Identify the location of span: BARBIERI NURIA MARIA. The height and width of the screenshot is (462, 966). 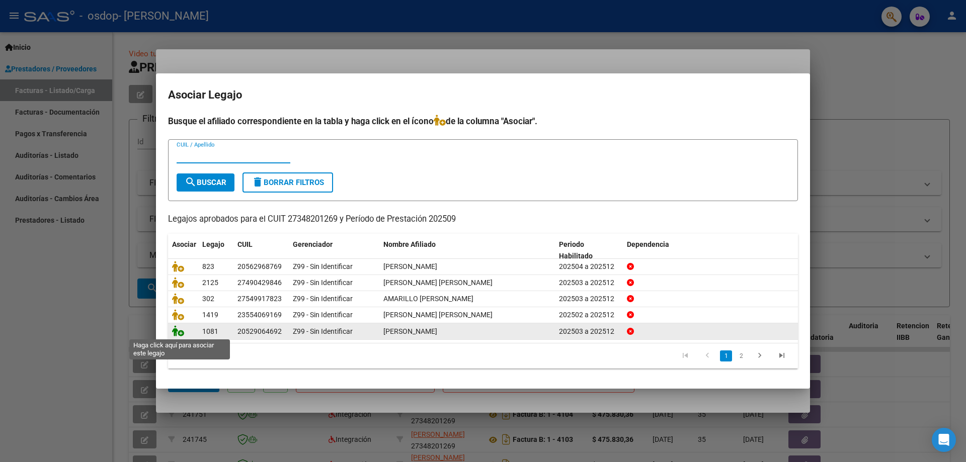
(438, 283).